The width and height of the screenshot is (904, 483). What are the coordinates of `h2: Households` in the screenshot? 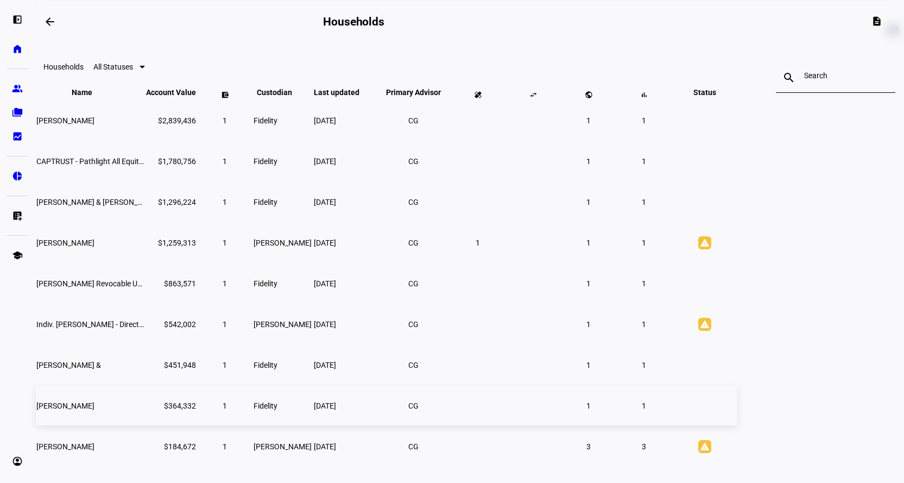 It's located at (354, 22).